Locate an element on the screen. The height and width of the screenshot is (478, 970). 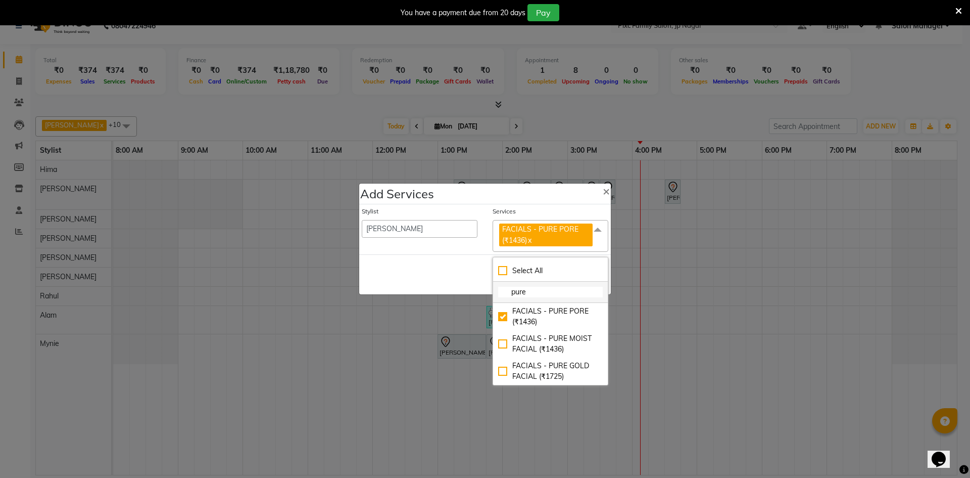
label: Stylist is located at coordinates (370, 211).